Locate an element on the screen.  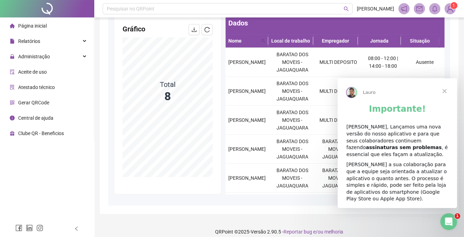
span: Central de ajuda is located at coordinates (36, 118).